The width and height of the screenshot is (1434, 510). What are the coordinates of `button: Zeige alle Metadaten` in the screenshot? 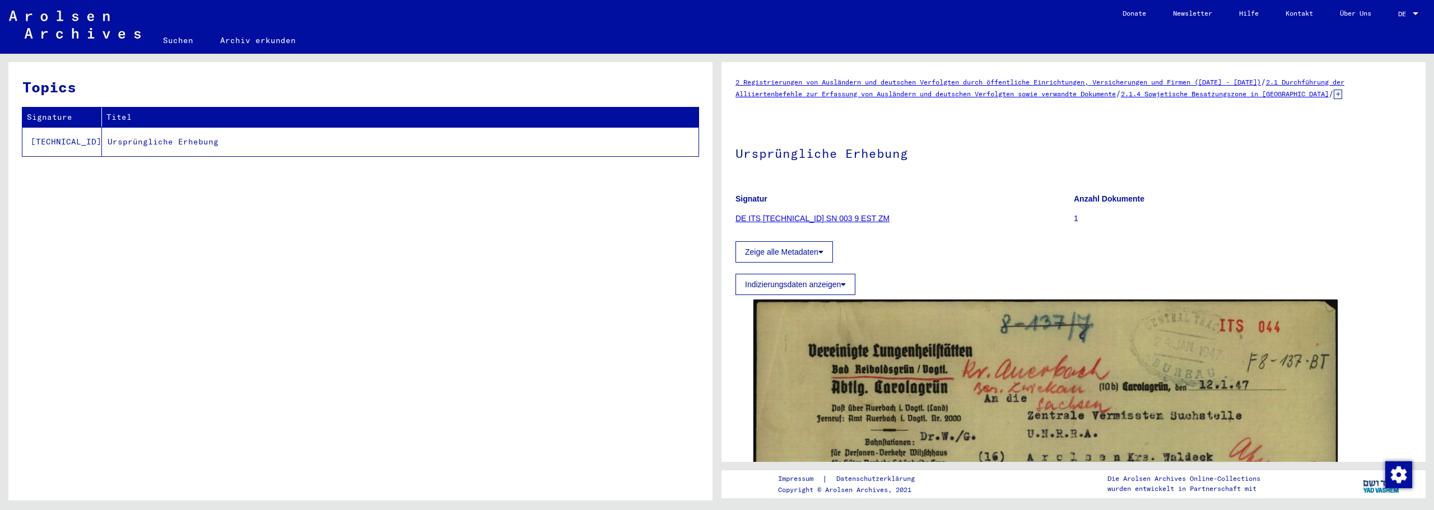 It's located at (784, 252).